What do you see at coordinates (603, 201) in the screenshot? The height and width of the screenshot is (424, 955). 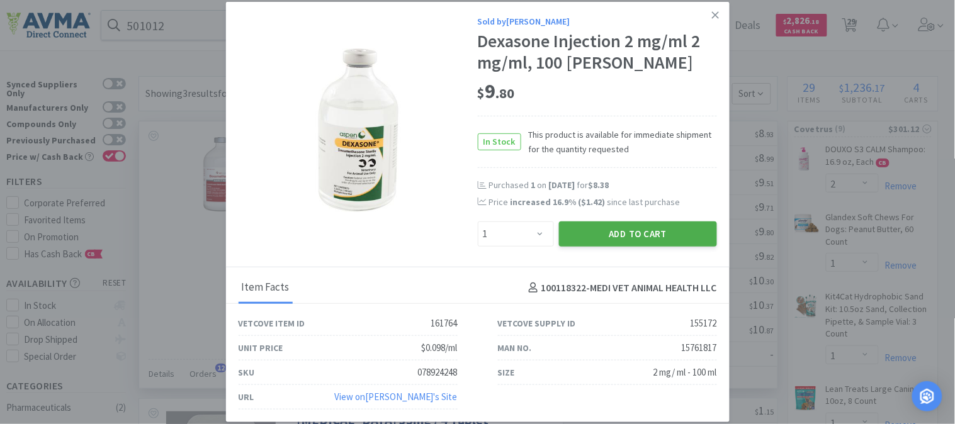 I see `div: Price since last purchase` at bounding box center [603, 201].